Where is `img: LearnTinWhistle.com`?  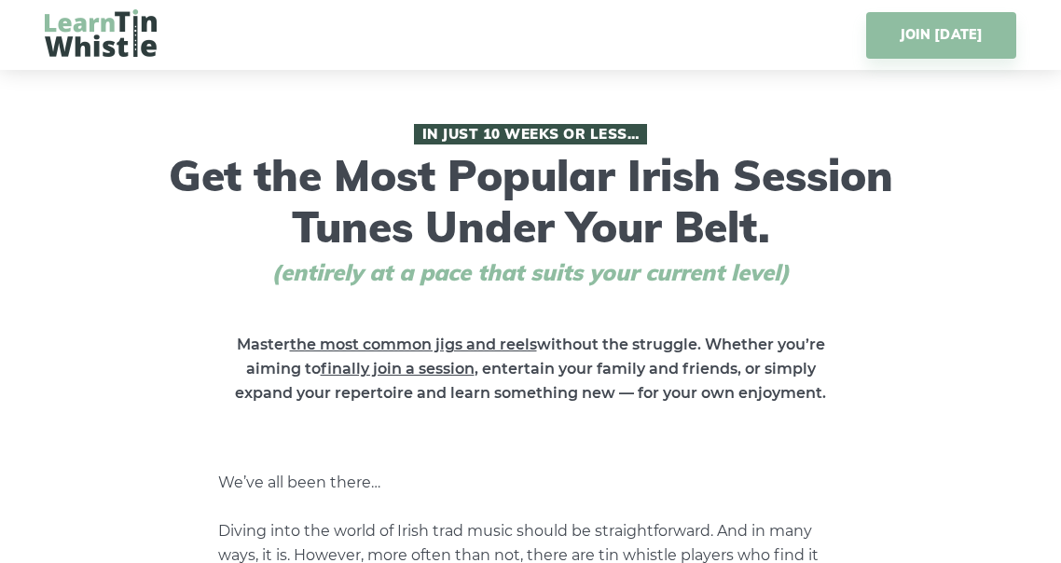
img: LearnTinWhistle.com is located at coordinates (101, 33).